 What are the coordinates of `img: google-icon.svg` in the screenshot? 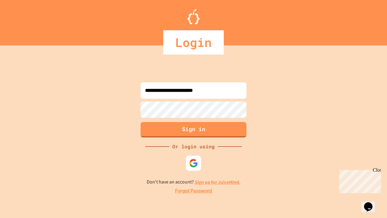 It's located at (194, 163).